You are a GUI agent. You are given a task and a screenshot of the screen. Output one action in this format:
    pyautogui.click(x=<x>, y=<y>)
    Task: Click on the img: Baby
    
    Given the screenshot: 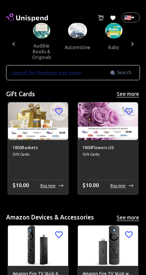 What is the action you would take?
    pyautogui.click(x=114, y=30)
    